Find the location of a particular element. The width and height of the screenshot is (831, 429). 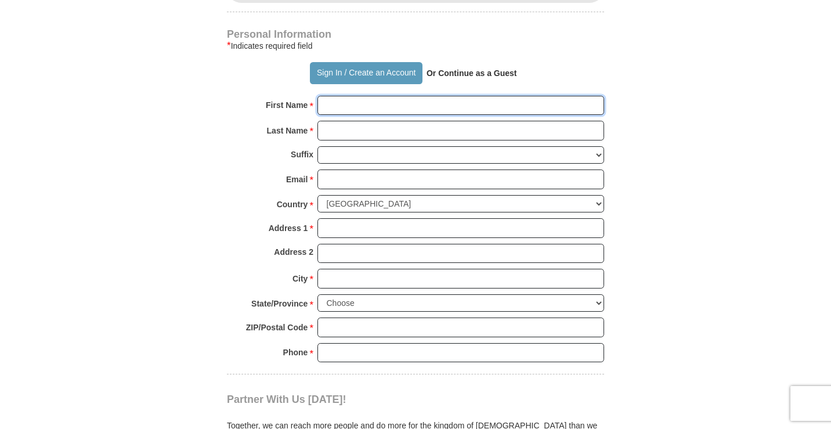

strong: Last Name is located at coordinates (287, 131).